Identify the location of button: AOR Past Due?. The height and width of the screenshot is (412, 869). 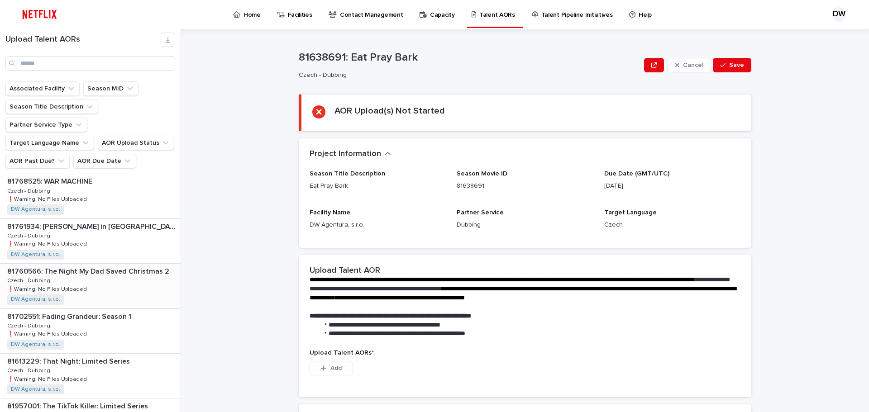
(38, 161).